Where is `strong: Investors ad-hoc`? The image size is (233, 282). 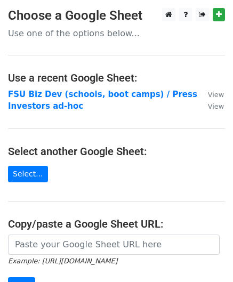 strong: Investors ad-hoc is located at coordinates (45, 106).